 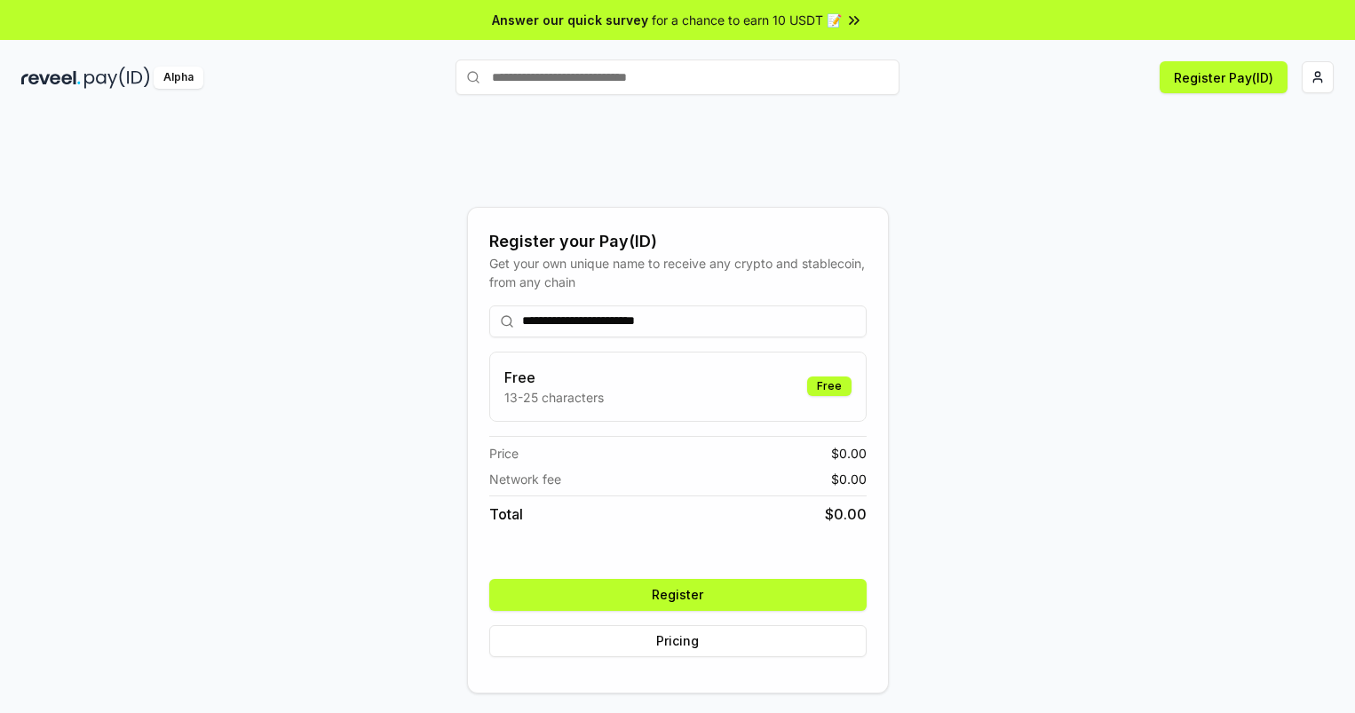 I want to click on span: Price, so click(x=503, y=453).